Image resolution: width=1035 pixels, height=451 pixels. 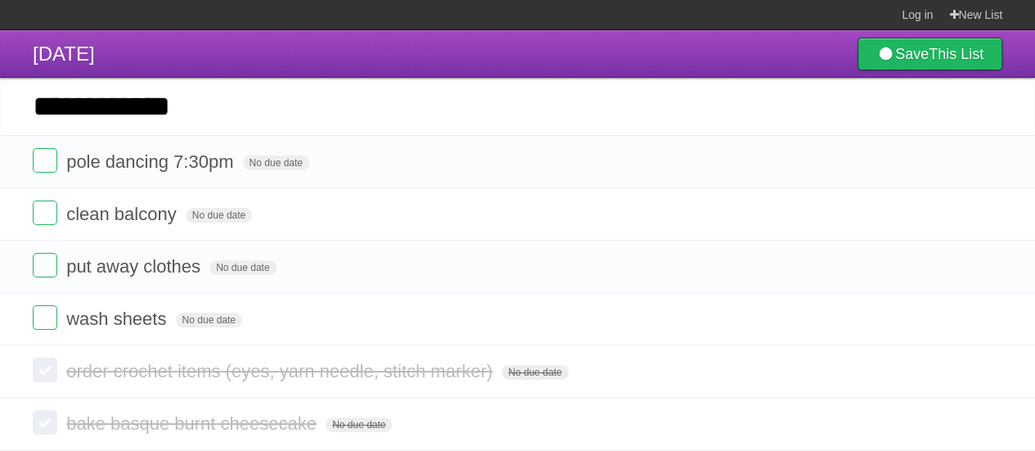 What do you see at coordinates (118, 318) in the screenshot?
I see `span: wash sheets` at bounding box center [118, 318].